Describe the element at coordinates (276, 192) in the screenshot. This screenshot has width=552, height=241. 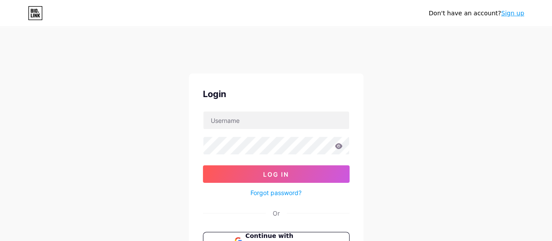
I see `a: Forgot password?` at that location.